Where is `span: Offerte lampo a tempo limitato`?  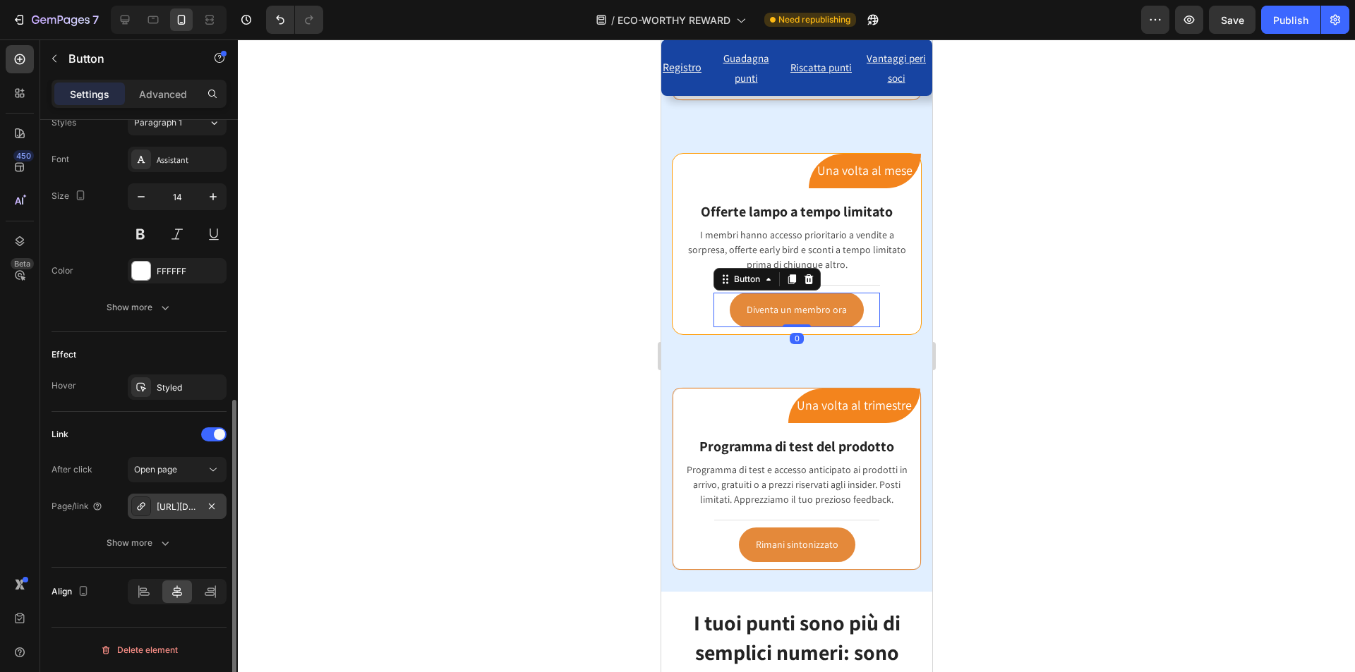 span: Offerte lampo a tempo limitato is located at coordinates (135, 172).